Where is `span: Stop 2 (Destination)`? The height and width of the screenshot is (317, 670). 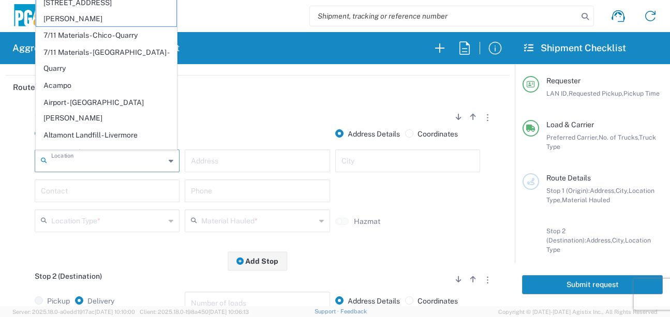
span: Stop 2 (Destination) is located at coordinates (68, 276).